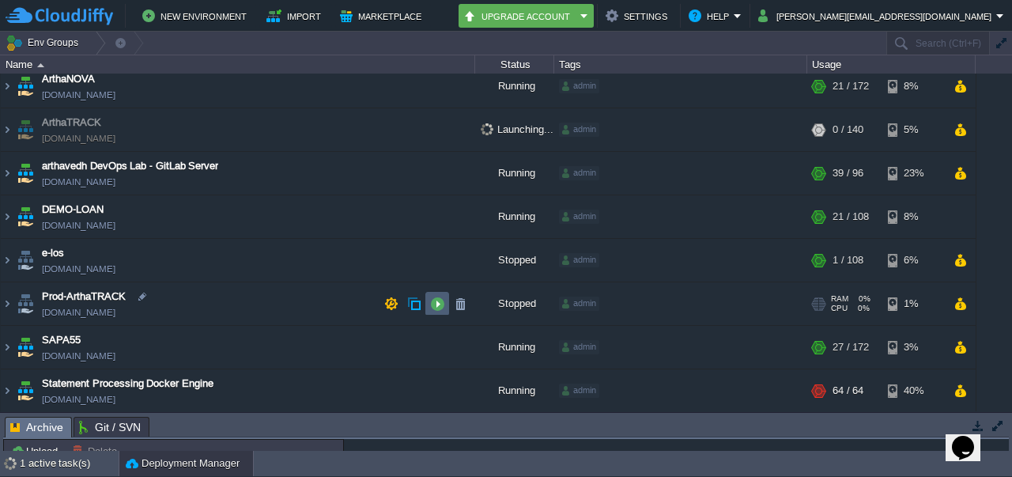 The image size is (1012, 477). I want to click on div: 21 / 108, so click(851, 218).